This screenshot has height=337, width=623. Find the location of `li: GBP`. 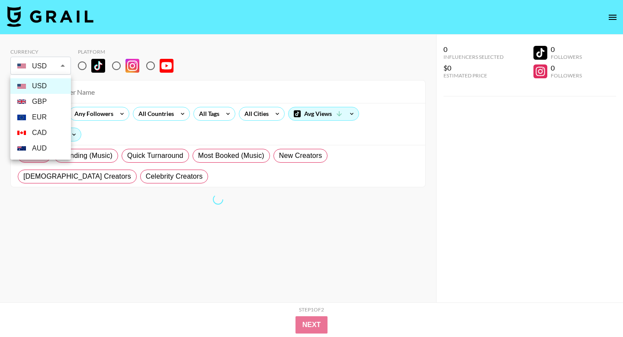

li: GBP is located at coordinates (41, 102).